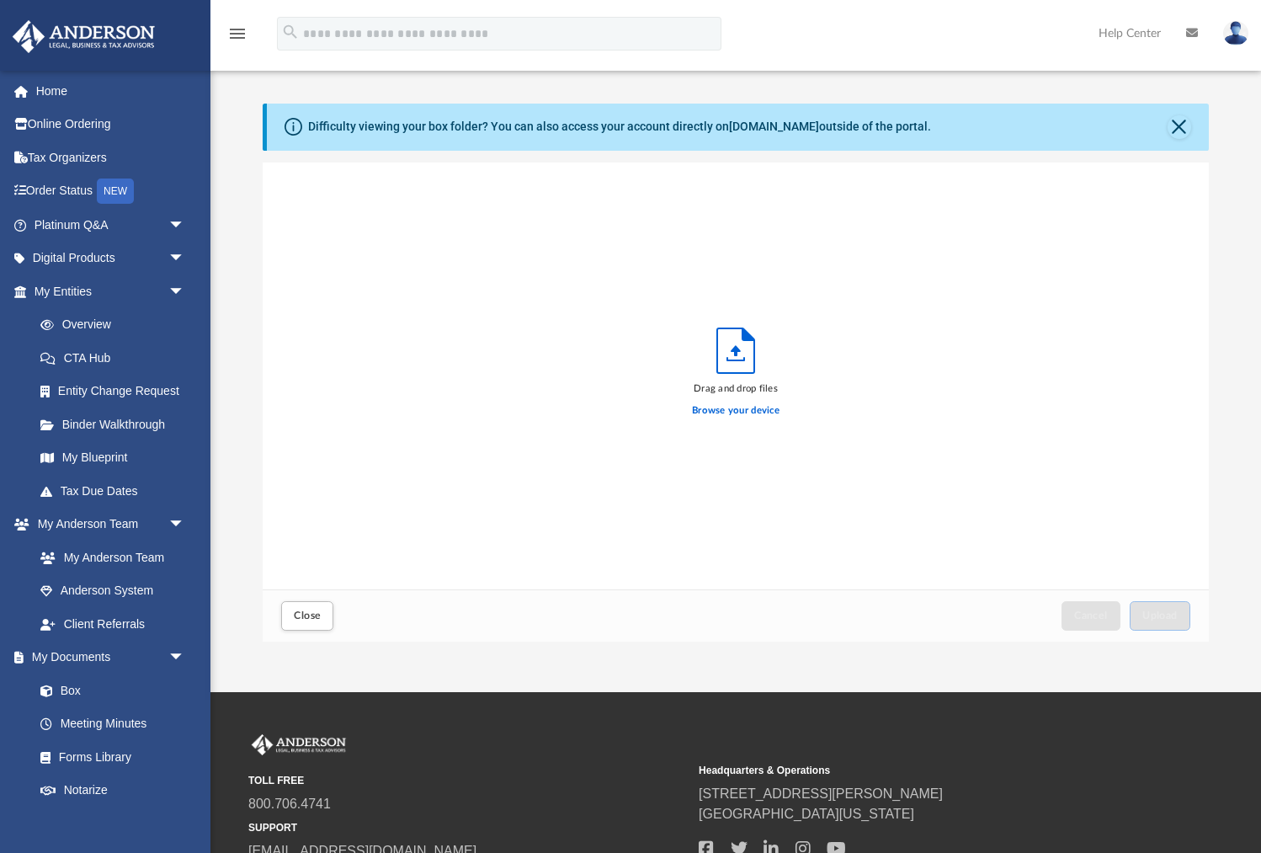 The image size is (1261, 853). I want to click on div: Difficulty viewing your box folder? You can also access your account directly on outside of the p..., so click(619, 126).